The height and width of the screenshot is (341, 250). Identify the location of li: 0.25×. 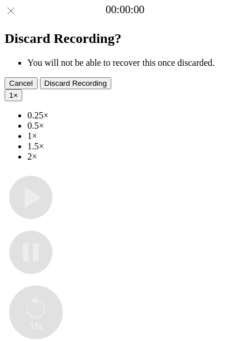
(137, 115).